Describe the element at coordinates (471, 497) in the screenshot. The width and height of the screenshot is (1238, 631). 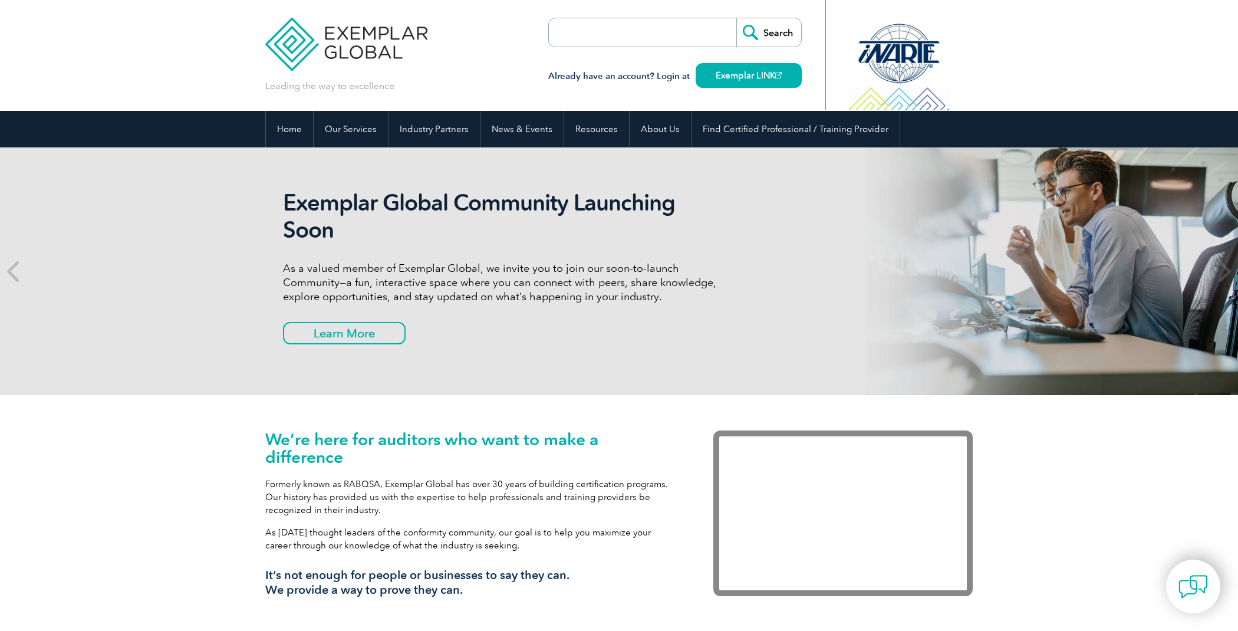
I see `p: Formerly known as RABQSA, Exemplar Global has over 30 years of building certification programs. O...` at that location.